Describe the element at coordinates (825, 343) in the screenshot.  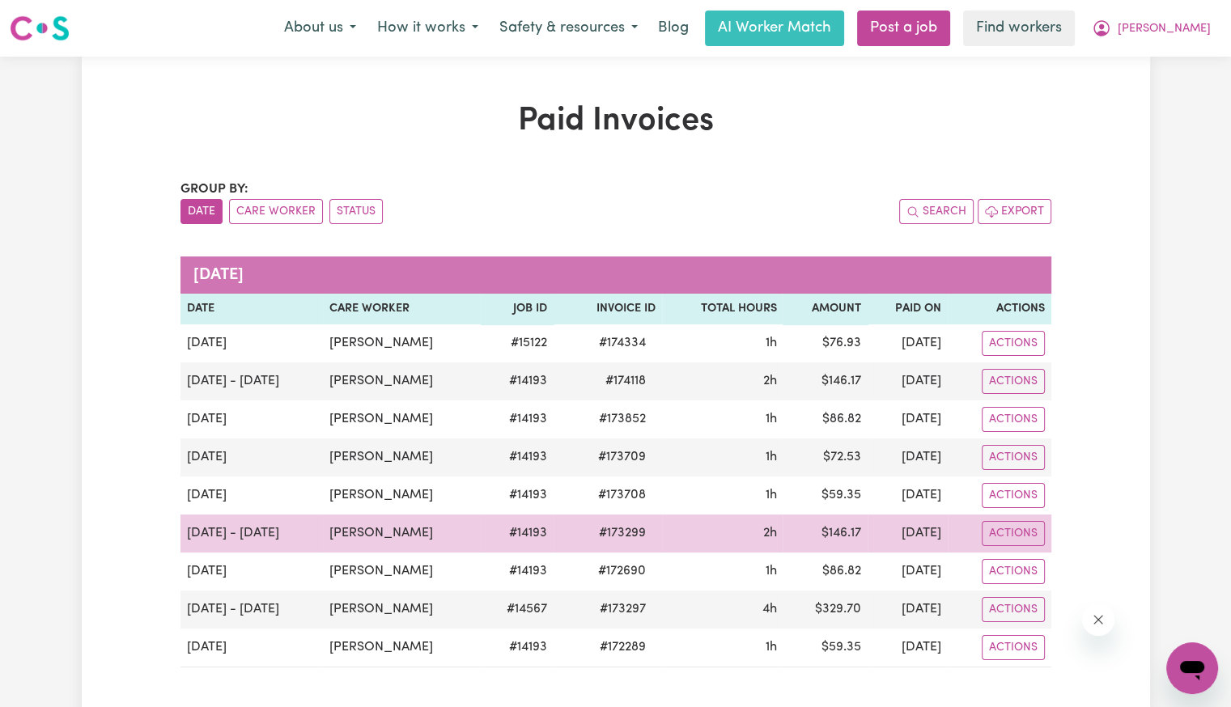
I see `td: $ 76.93` at that location.